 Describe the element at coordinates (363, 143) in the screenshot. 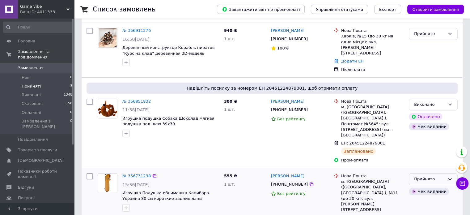

I see `span: ЕН: 20451224879001` at that location.